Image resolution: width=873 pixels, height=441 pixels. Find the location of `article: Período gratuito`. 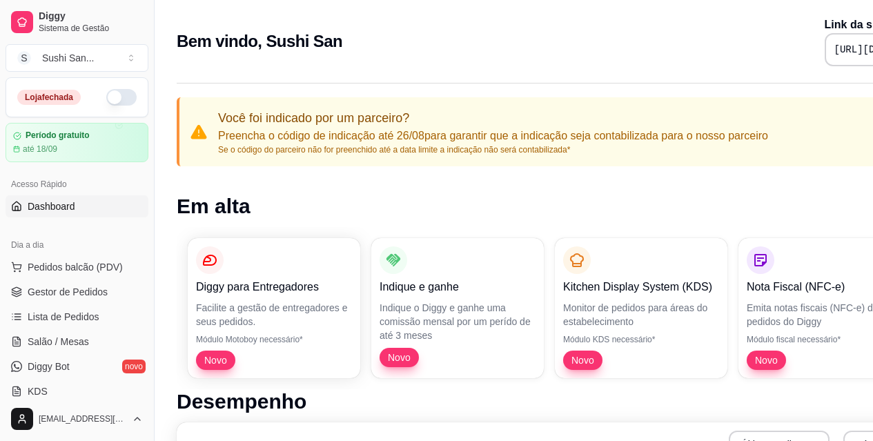

article: Período gratuito is located at coordinates (57, 135).